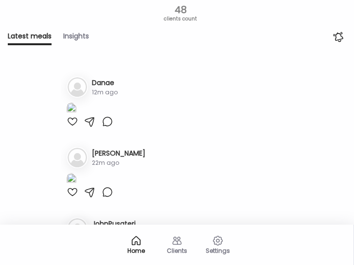 This screenshot has height=265, width=354. What do you see at coordinates (119, 163) in the screenshot?
I see `div: 22m ago` at bounding box center [119, 163].